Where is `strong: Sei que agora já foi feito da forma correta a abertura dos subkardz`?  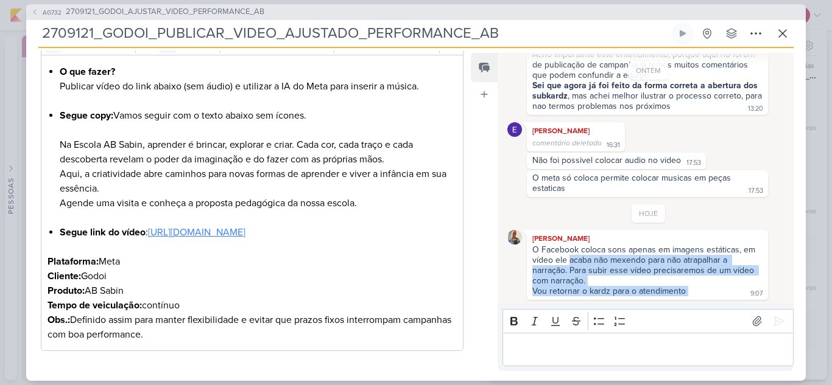
strong: Sei que agora já foi feito da forma correta a abertura dos subkardz is located at coordinates (646, 91).